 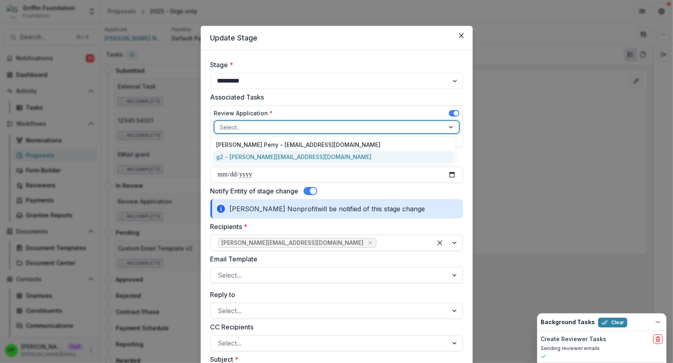 What do you see at coordinates (602, 349) in the screenshot?
I see `p: Sending reviewer emails` at bounding box center [602, 349].